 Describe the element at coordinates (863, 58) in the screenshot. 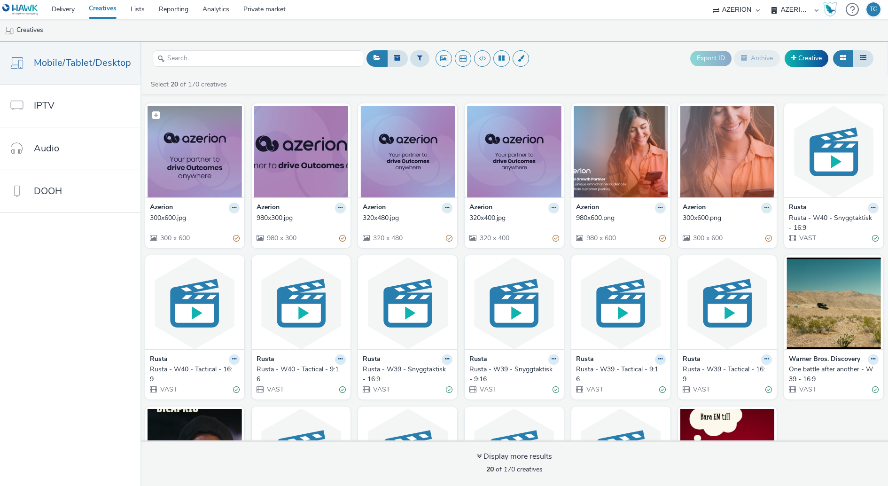

I see `button: Table` at that location.